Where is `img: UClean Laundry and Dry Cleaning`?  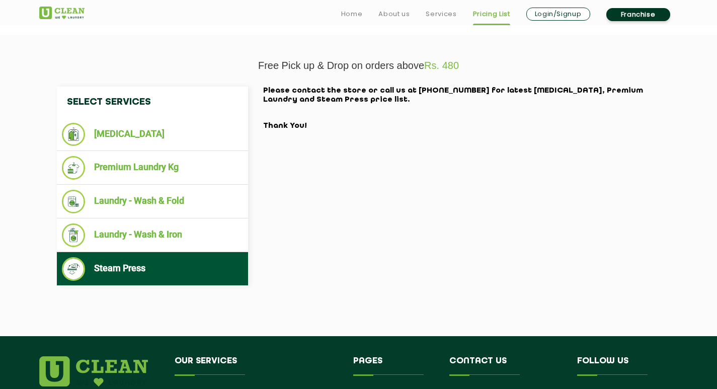 img: UClean Laundry and Dry Cleaning is located at coordinates (62, 13).